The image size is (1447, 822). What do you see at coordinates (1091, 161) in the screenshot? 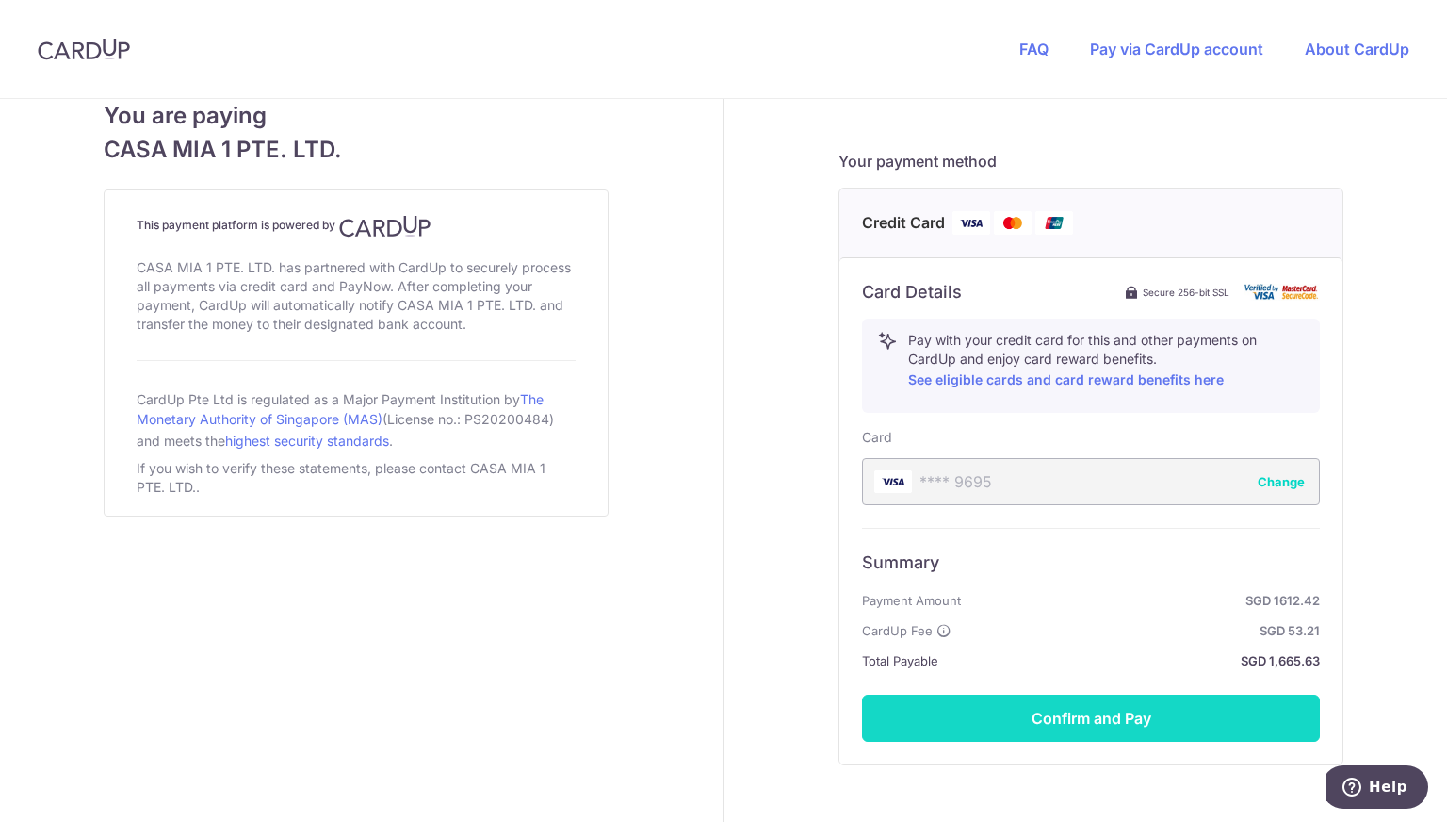
I see `h5: Your payment method` at bounding box center [1091, 161].